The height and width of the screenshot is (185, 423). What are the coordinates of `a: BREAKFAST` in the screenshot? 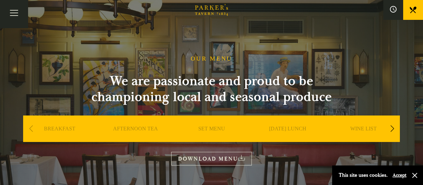 It's located at (59, 138).